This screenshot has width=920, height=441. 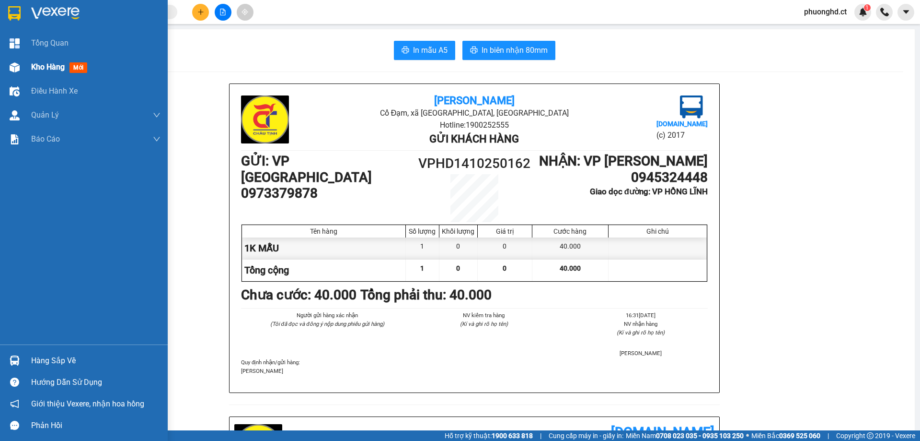 I want to click on div: Cước hàng, so click(x=571, y=231).